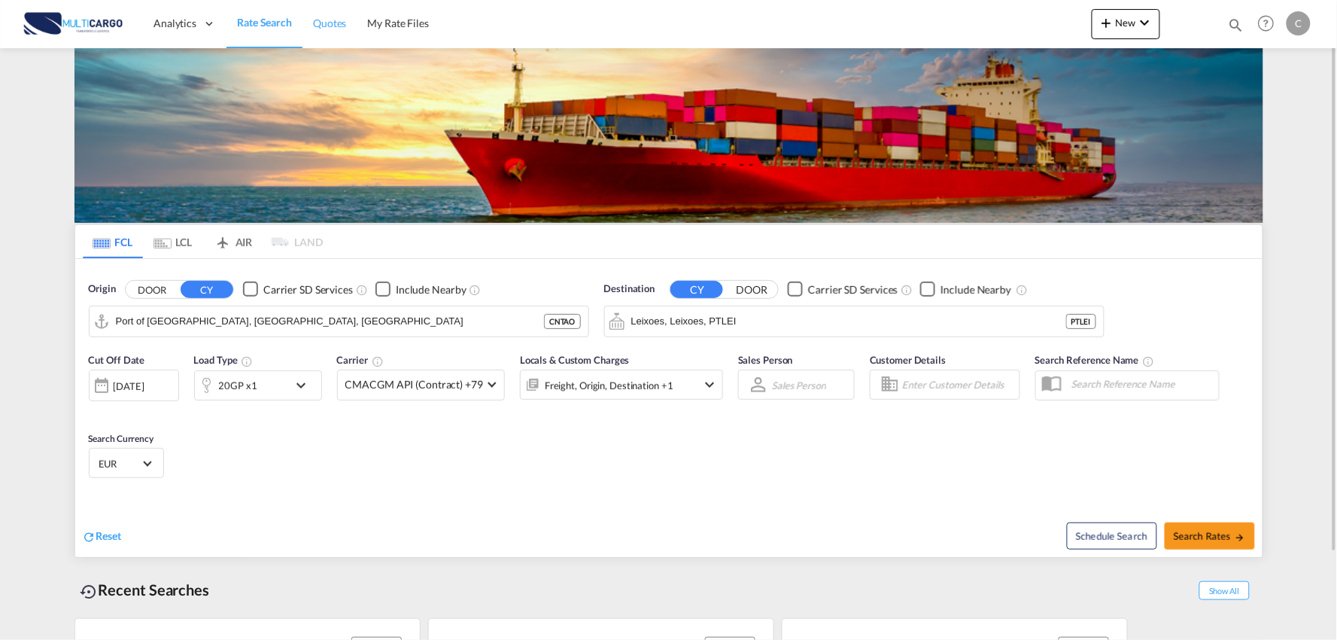  Describe the element at coordinates (330, 23) in the screenshot. I see `span: Quotes` at that location.